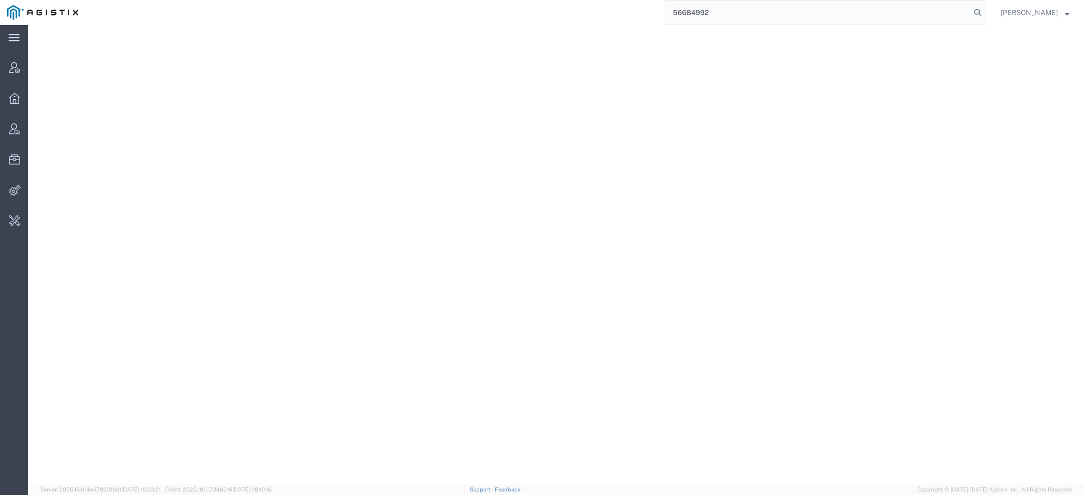  What do you see at coordinates (43, 13) in the screenshot?
I see `img: logo` at bounding box center [43, 13].